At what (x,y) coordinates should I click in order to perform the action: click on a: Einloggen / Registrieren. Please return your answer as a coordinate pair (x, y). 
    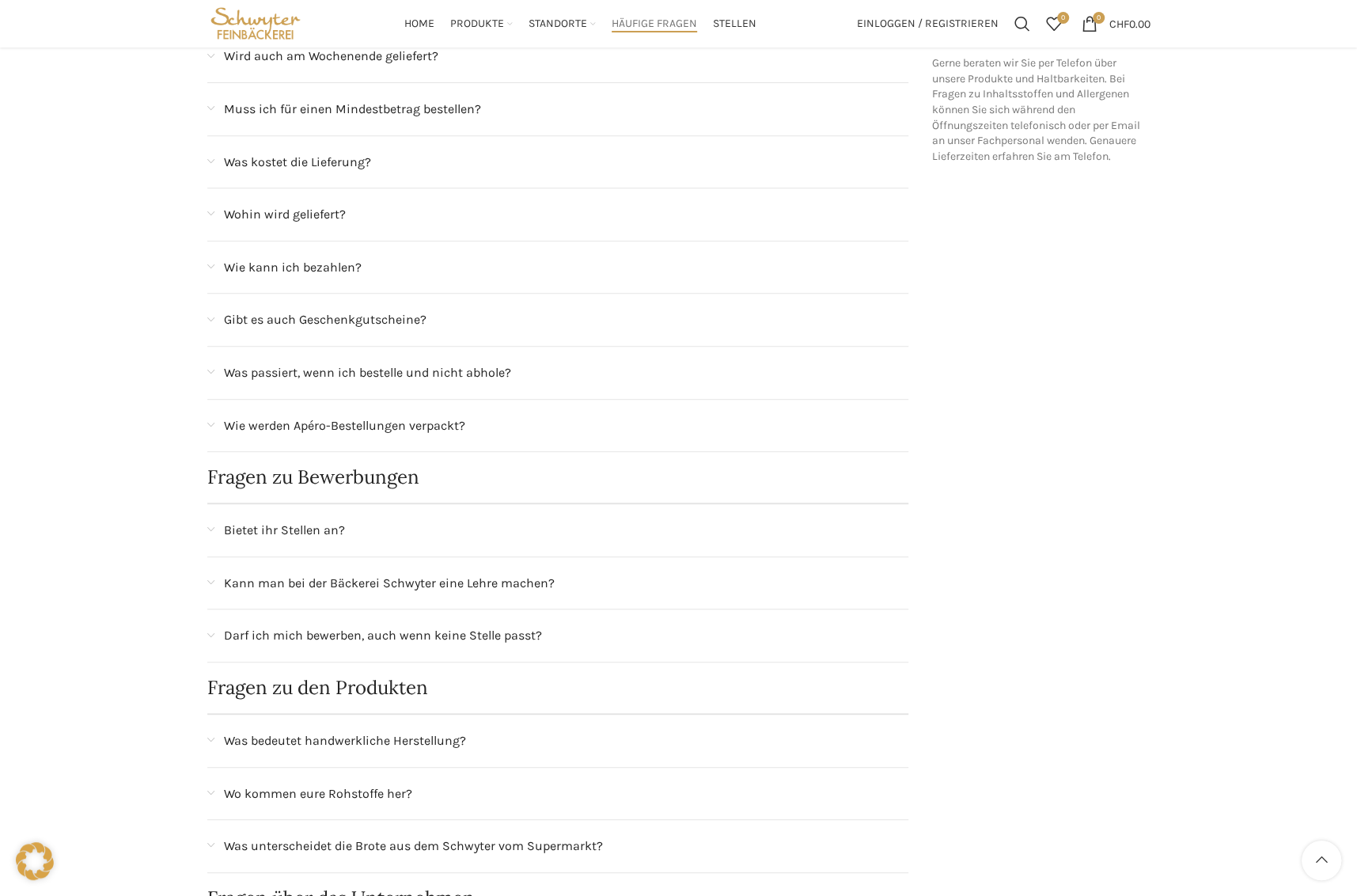
    Looking at the image, I should click on (927, 24).